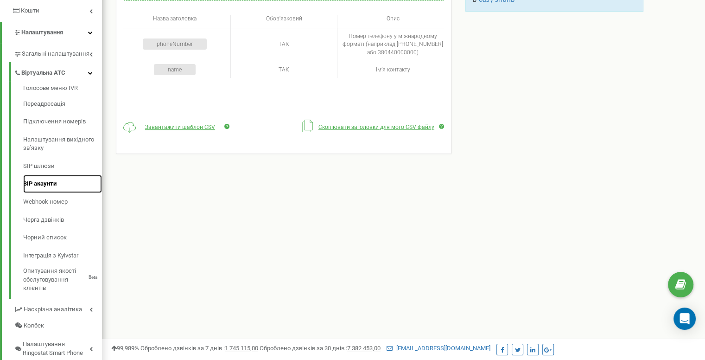 Image resolution: width=705 pixels, height=360 pixels. Describe the element at coordinates (175, 70) in the screenshot. I see `div: name` at that location.